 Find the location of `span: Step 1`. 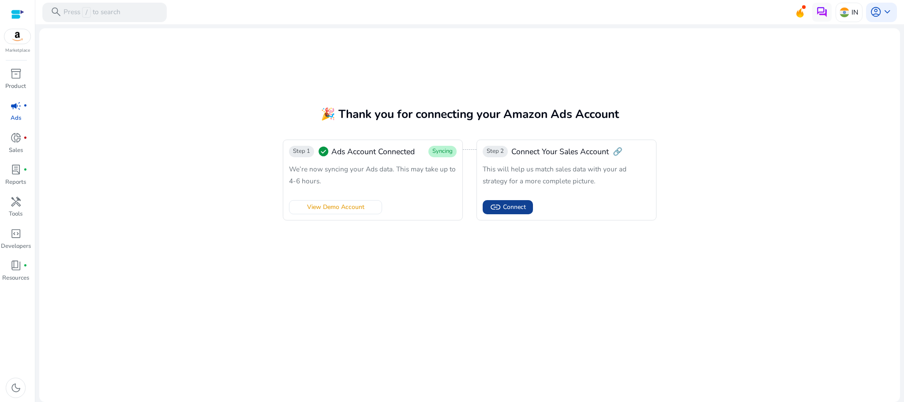

span: Step 1 is located at coordinates (301, 151).